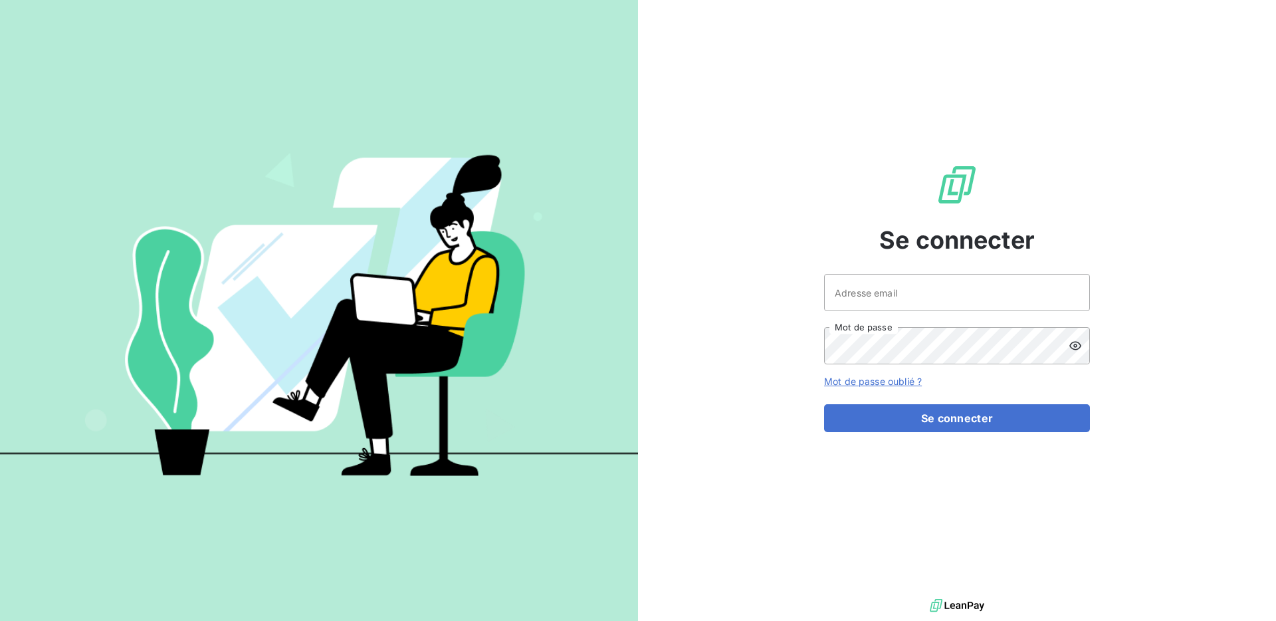 The width and height of the screenshot is (1276, 621). What do you see at coordinates (957, 418) in the screenshot?
I see `button: Se connecter` at bounding box center [957, 418].